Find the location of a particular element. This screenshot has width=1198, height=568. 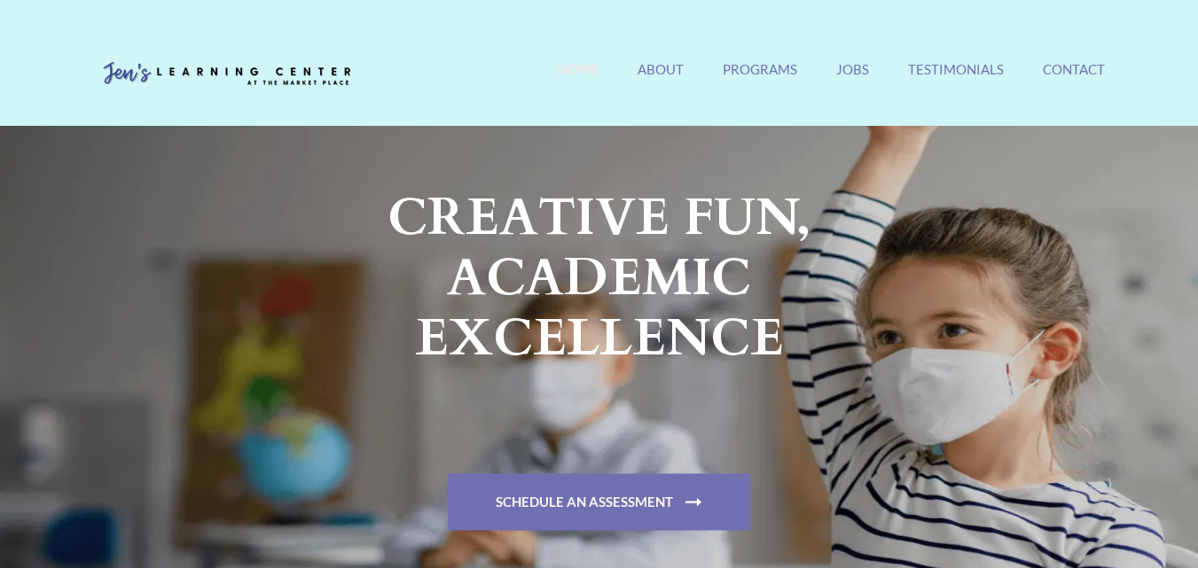

a: Contact is located at coordinates (1074, 80).